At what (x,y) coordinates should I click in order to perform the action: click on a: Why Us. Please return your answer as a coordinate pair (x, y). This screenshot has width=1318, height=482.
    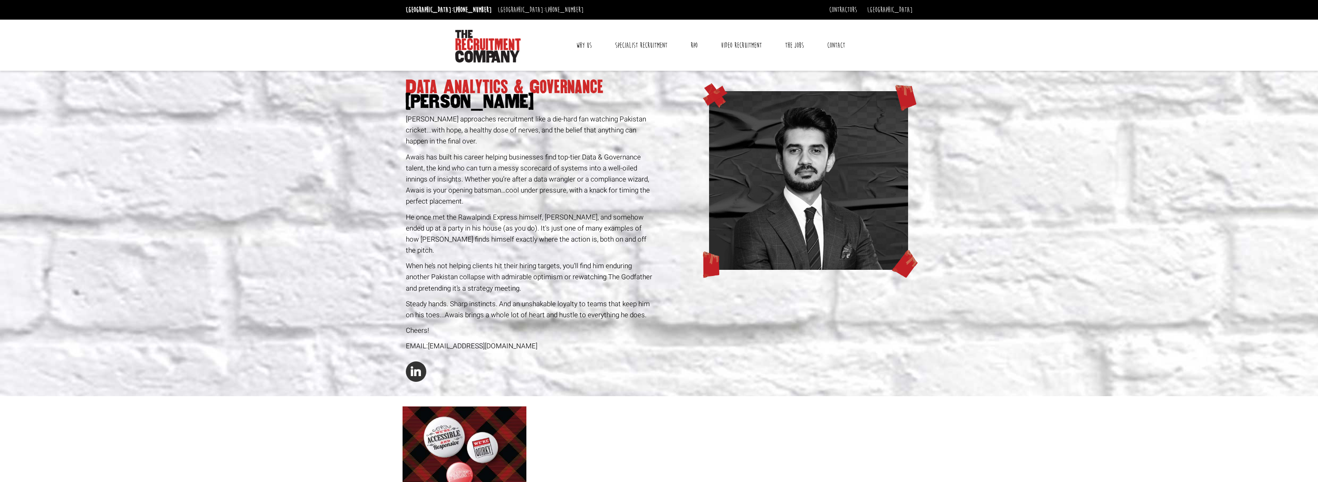
    Looking at the image, I should click on (584, 45).